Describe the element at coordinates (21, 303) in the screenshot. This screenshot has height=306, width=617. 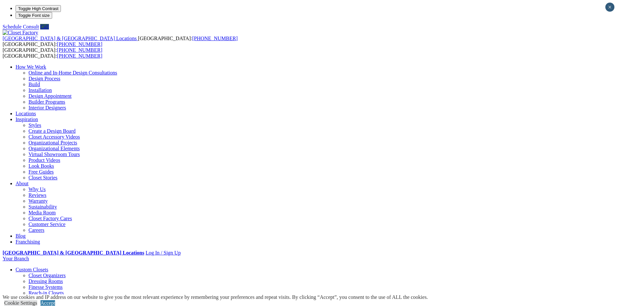
I see `a: Cookie Settings` at that location.